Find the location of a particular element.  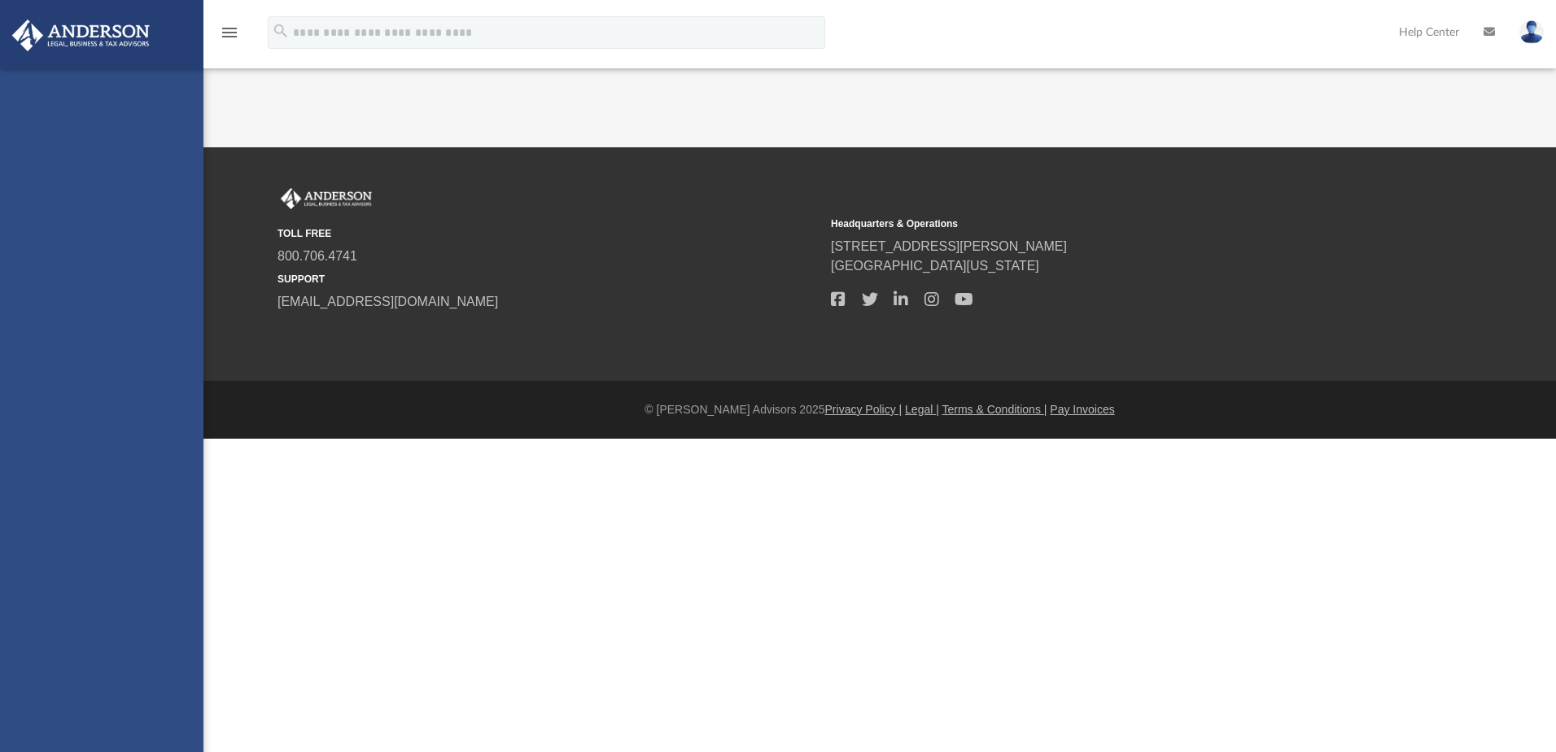

a: Privacy Policy | is located at coordinates (863, 409).